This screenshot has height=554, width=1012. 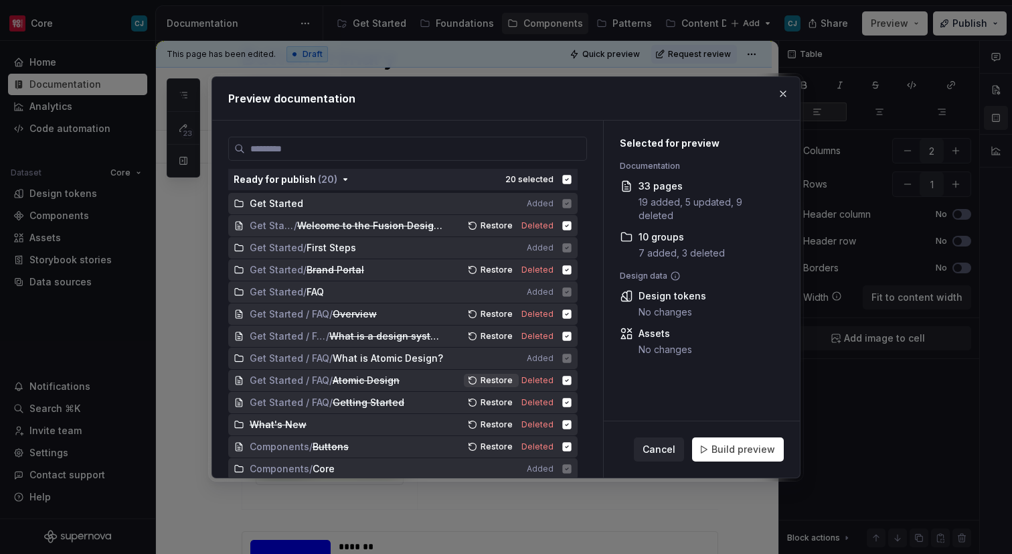 What do you see at coordinates (682, 237) in the screenshot?
I see `div: 10 groups` at bounding box center [682, 237].